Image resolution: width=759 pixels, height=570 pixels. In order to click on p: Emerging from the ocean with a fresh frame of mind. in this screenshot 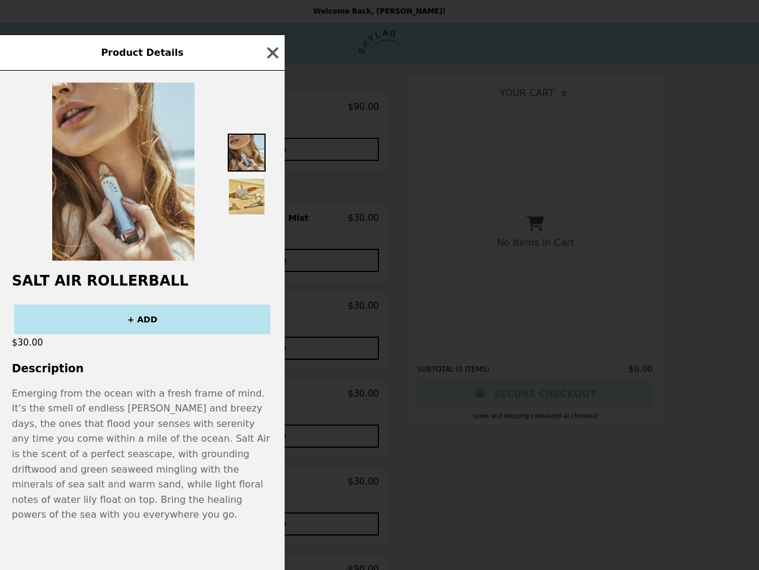, I will do `click(142, 393)`.